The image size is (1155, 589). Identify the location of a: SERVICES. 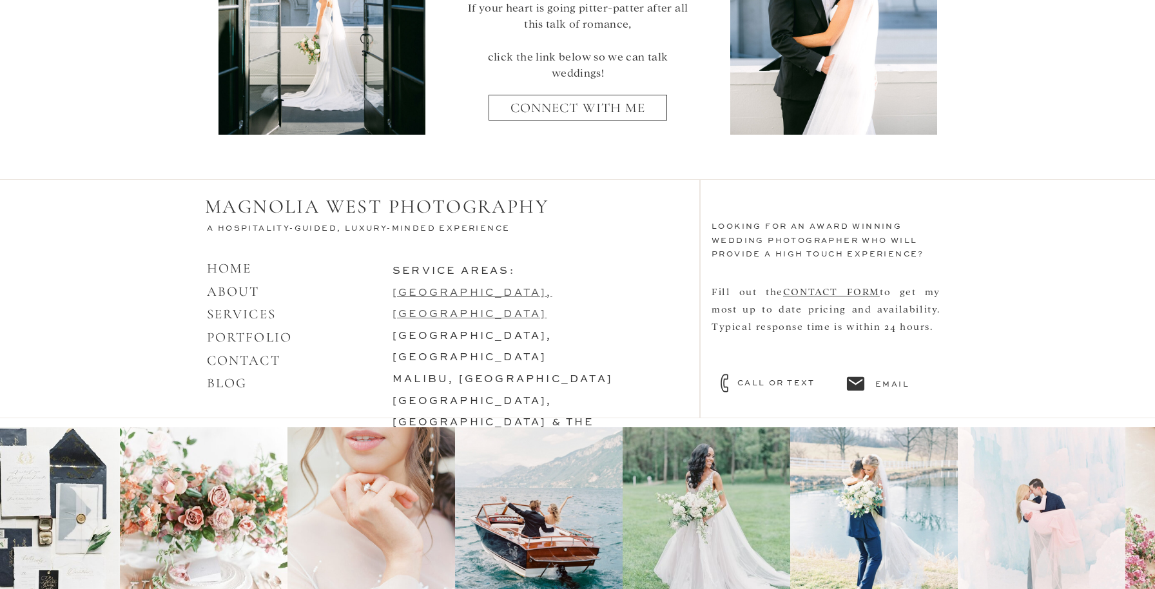
(241, 314).